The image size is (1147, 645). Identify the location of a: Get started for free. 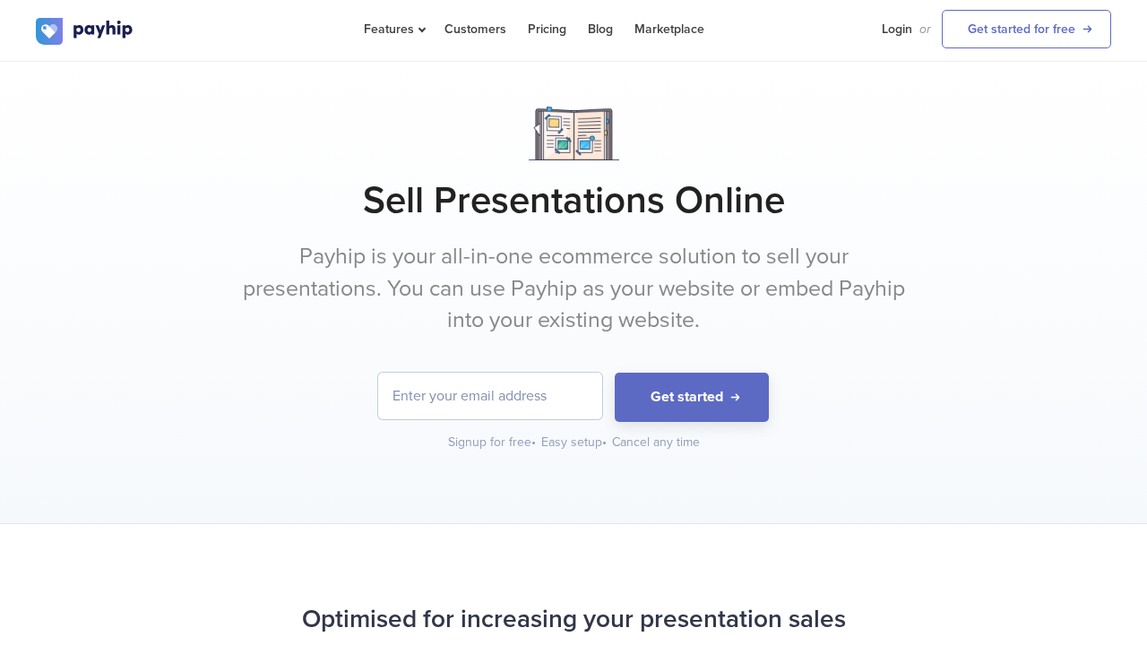
(1026, 29).